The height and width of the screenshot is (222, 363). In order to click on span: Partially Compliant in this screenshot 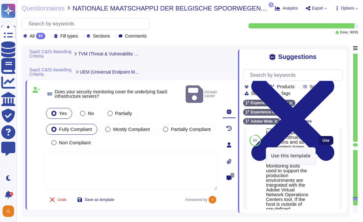, I will do `click(190, 129)`.